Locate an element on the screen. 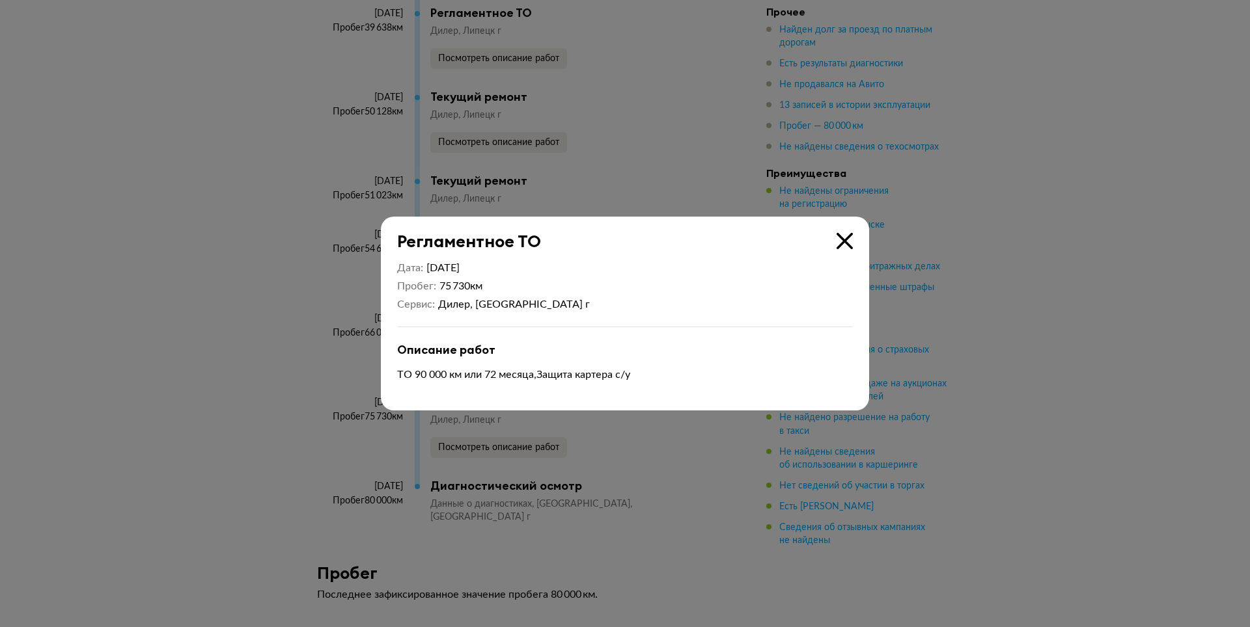 The width and height of the screenshot is (1250, 627). dt: Пробег is located at coordinates (417, 286).